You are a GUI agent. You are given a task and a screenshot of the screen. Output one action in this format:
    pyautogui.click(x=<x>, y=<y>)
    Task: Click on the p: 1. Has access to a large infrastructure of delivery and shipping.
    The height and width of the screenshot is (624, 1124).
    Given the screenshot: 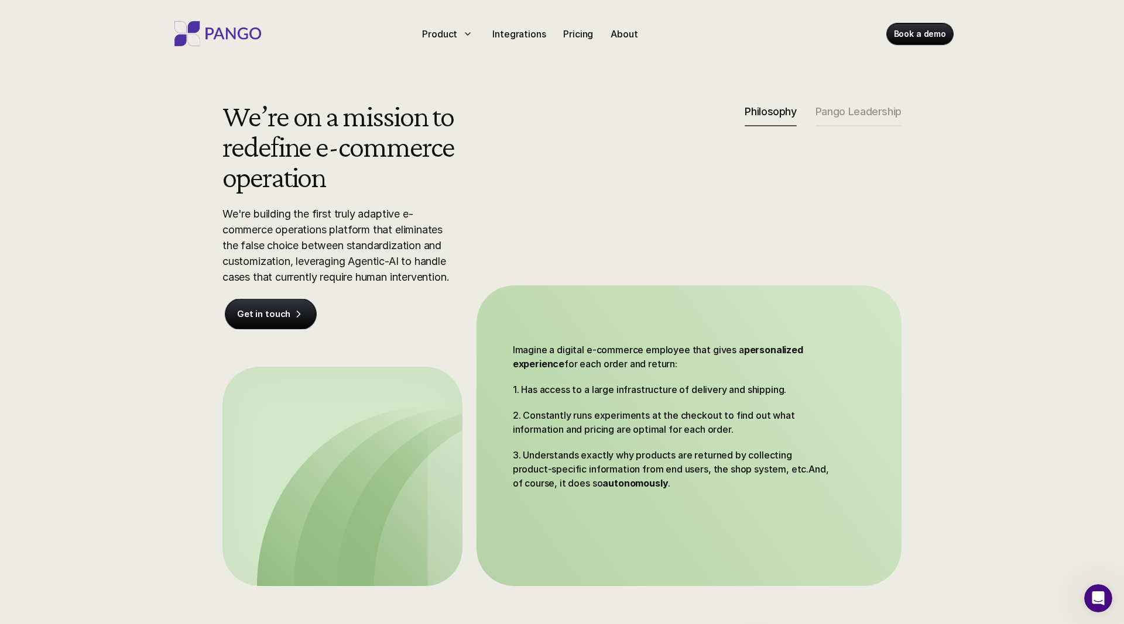 What is the action you would take?
    pyautogui.click(x=672, y=390)
    